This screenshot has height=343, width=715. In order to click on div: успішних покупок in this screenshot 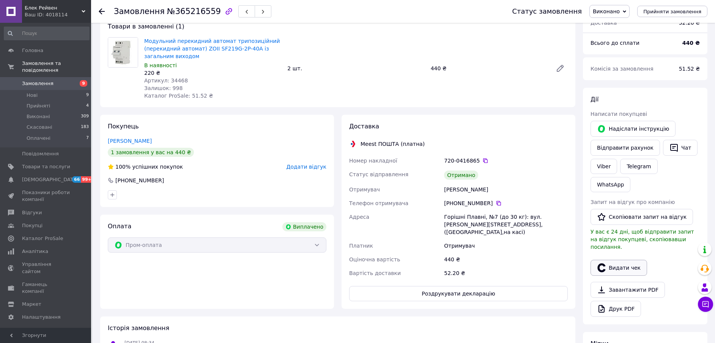, I will do `click(145, 167)`.